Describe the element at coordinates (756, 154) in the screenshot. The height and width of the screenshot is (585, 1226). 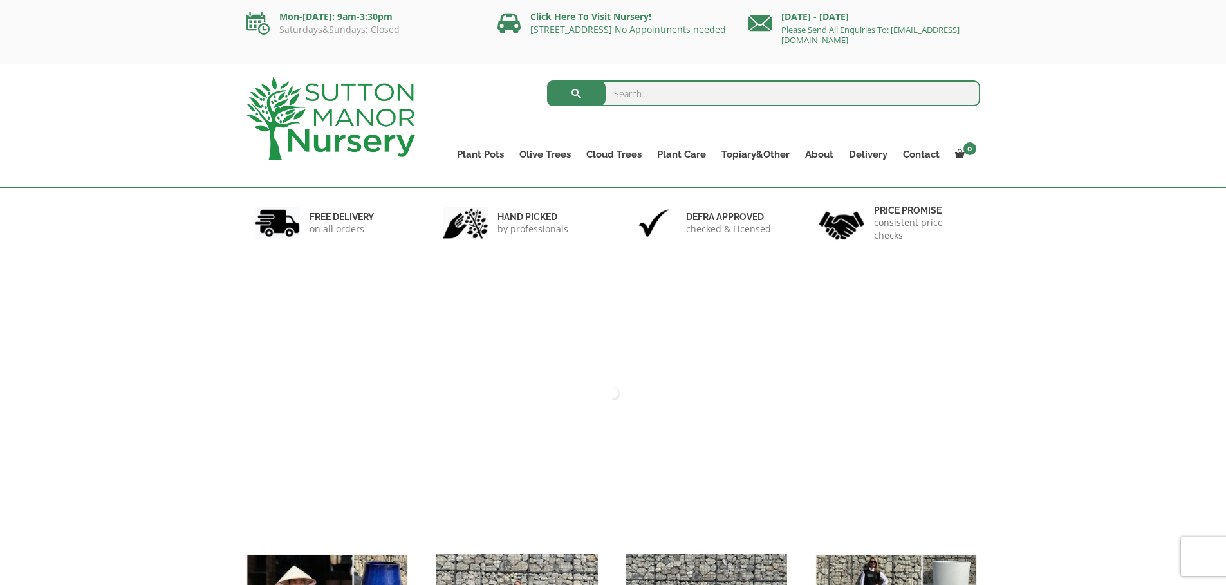
I see `a: Topiary&Other` at that location.